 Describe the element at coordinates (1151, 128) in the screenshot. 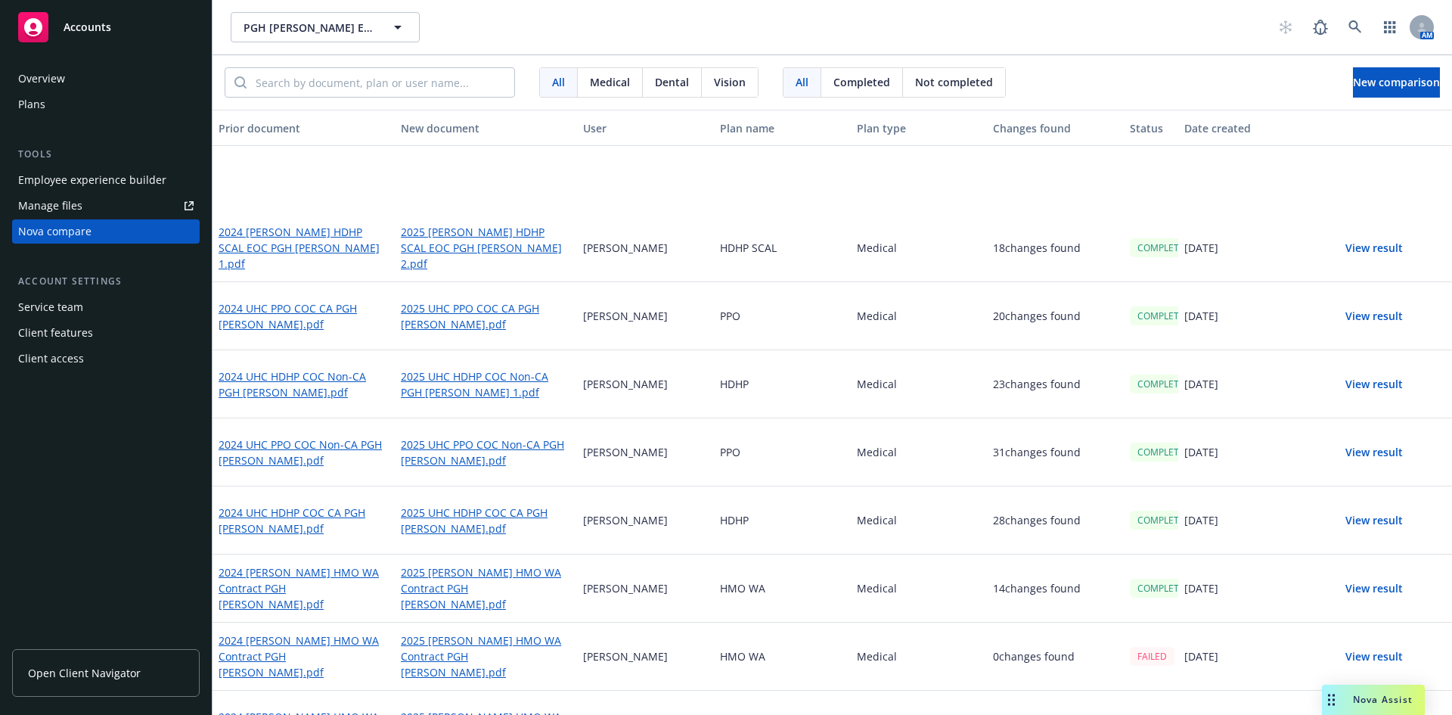

I see `button: Status` at that location.